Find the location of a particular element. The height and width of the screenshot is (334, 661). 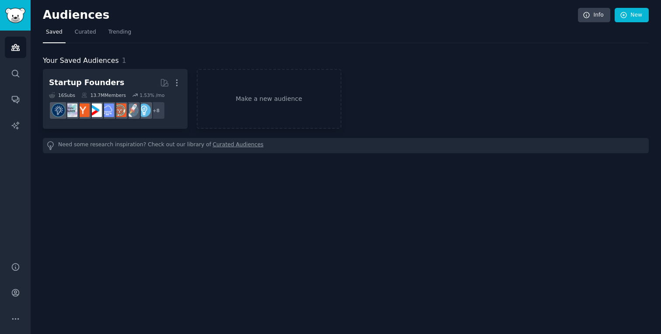

img: Entrepreneur is located at coordinates (144, 110).